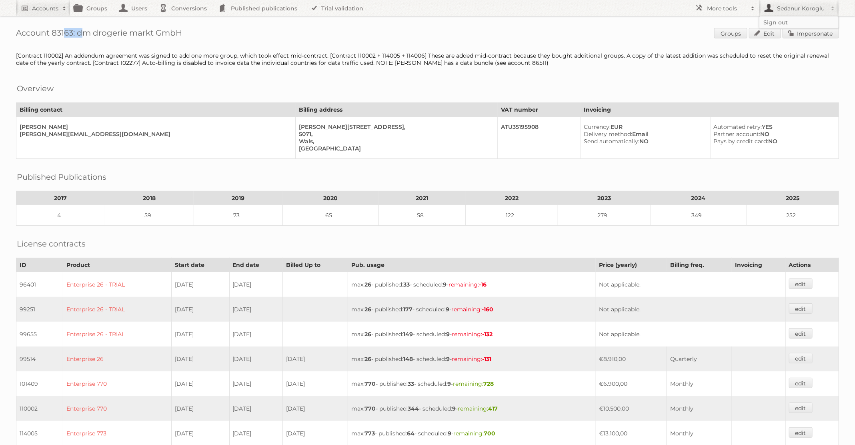 This screenshot has height=445, width=855. I want to click on h2: Published Publications, so click(62, 177).